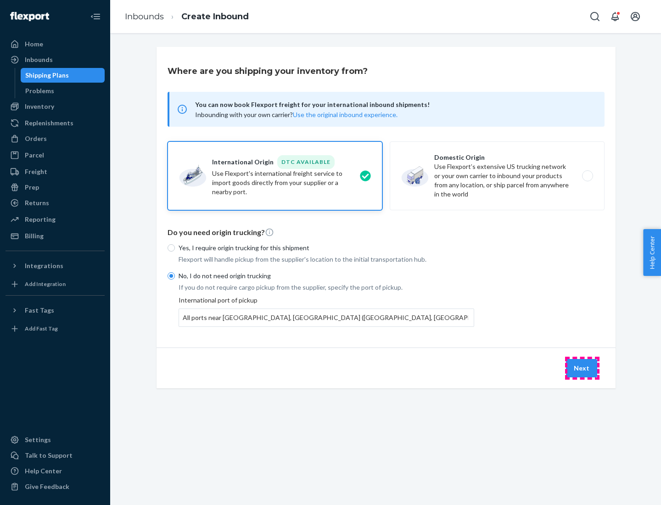 This screenshot has height=505, width=661. What do you see at coordinates (595, 17) in the screenshot?
I see `button: Open Search Box` at bounding box center [595, 17].